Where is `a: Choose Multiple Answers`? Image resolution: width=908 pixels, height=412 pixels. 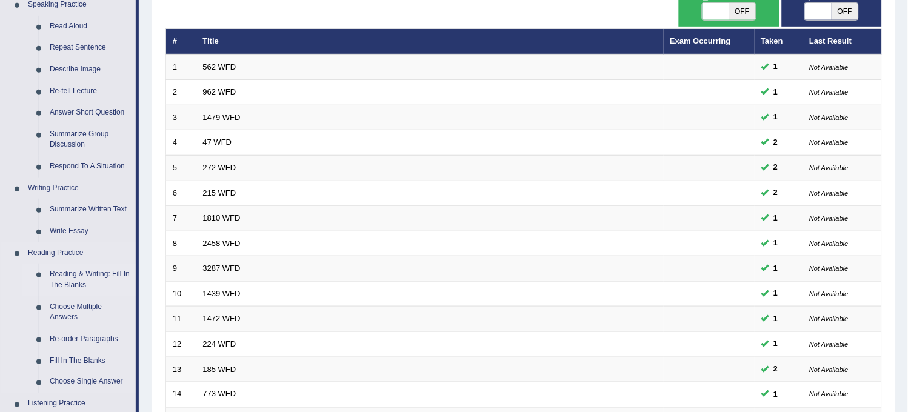 a: Choose Multiple Answers is located at coordinates (90, 312).